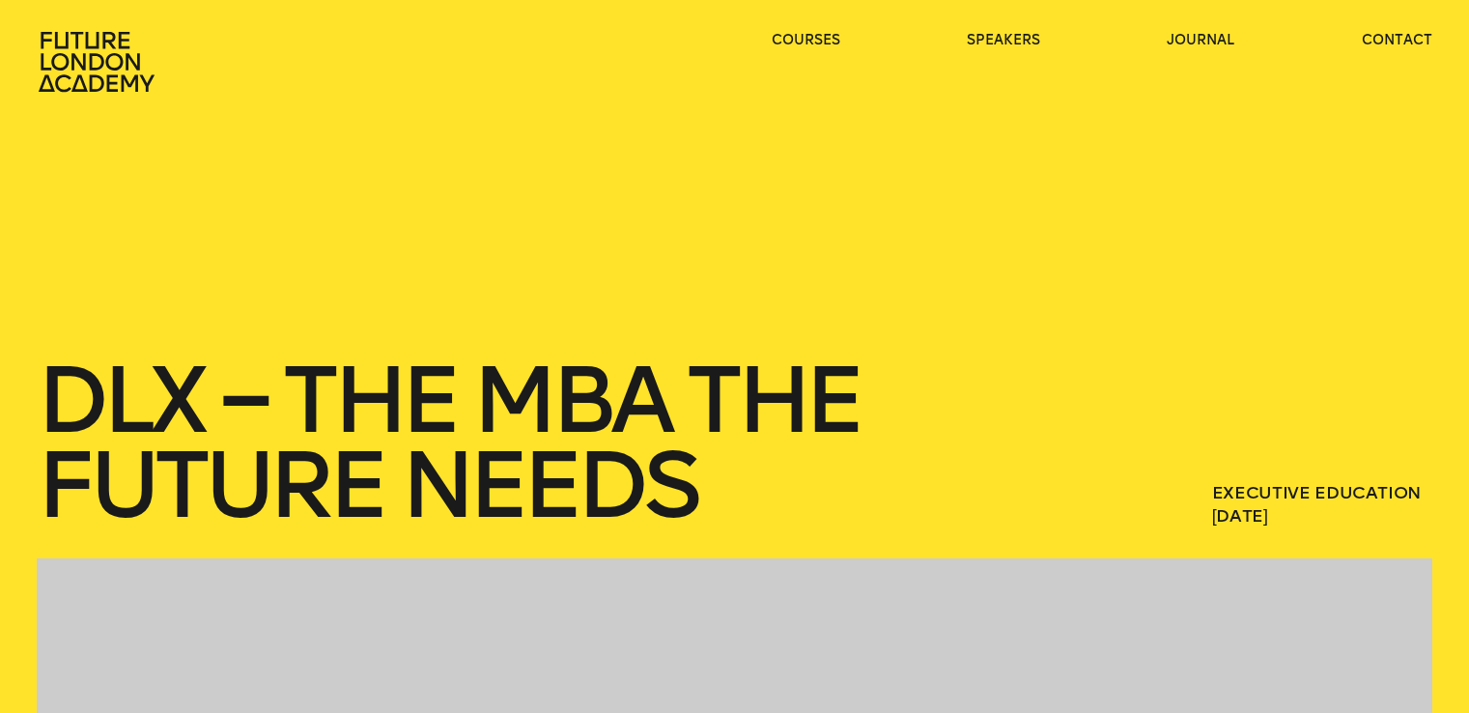 The height and width of the screenshot is (713, 1469). What do you see at coordinates (1003, 41) in the screenshot?
I see `a: speakers` at bounding box center [1003, 41].